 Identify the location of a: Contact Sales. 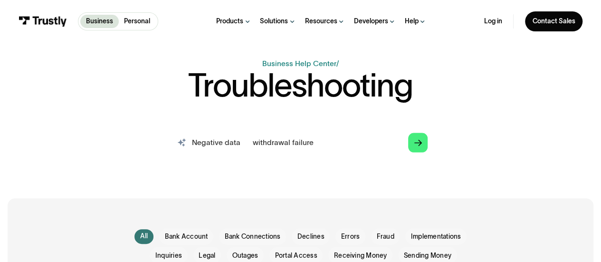
(553, 21).